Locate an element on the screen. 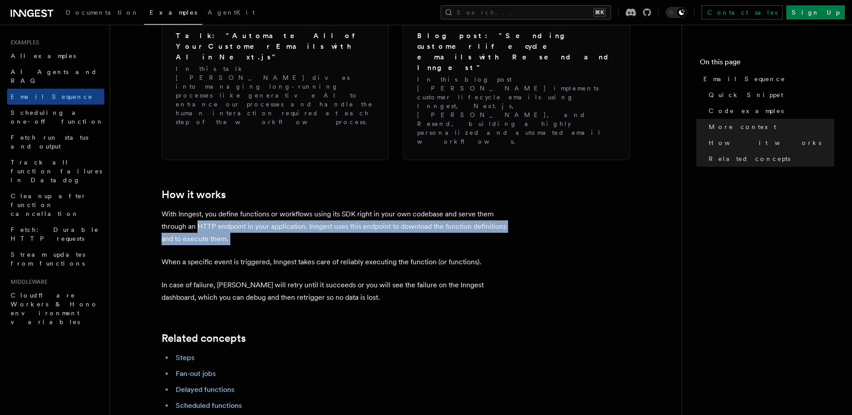 This screenshot has height=415, width=852. a: Blog post: "Sending customer lifecycle emails with Resend and Inngest"In this blog post [PERSON_N... is located at coordinates (517, 79).